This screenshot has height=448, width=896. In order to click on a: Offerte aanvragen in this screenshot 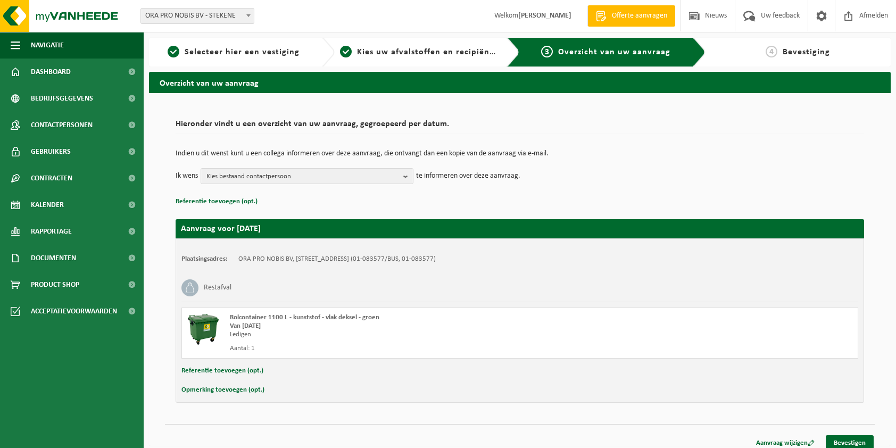, I will do `click(631, 16)`.